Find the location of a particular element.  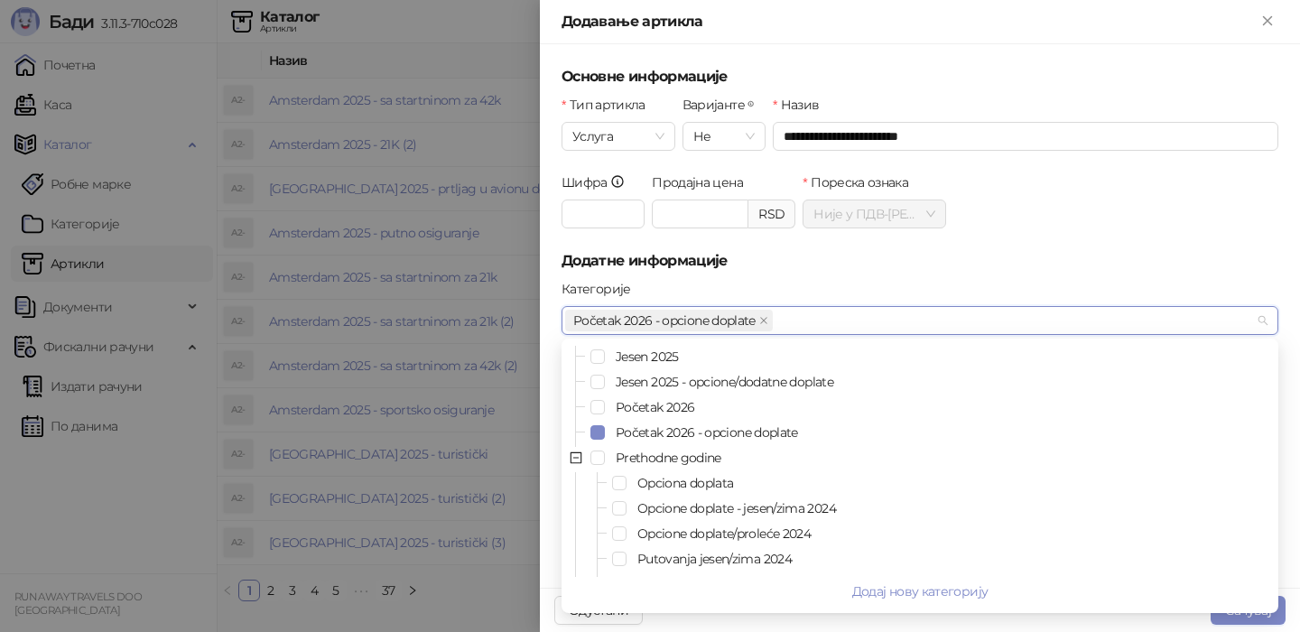

span: Select Jesen 2025 - opcione/dodatne doplate is located at coordinates (598, 382).